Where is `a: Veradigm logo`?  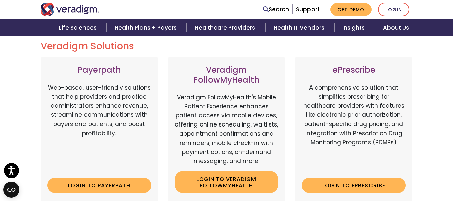
a: Veradigm logo is located at coordinates (70, 9).